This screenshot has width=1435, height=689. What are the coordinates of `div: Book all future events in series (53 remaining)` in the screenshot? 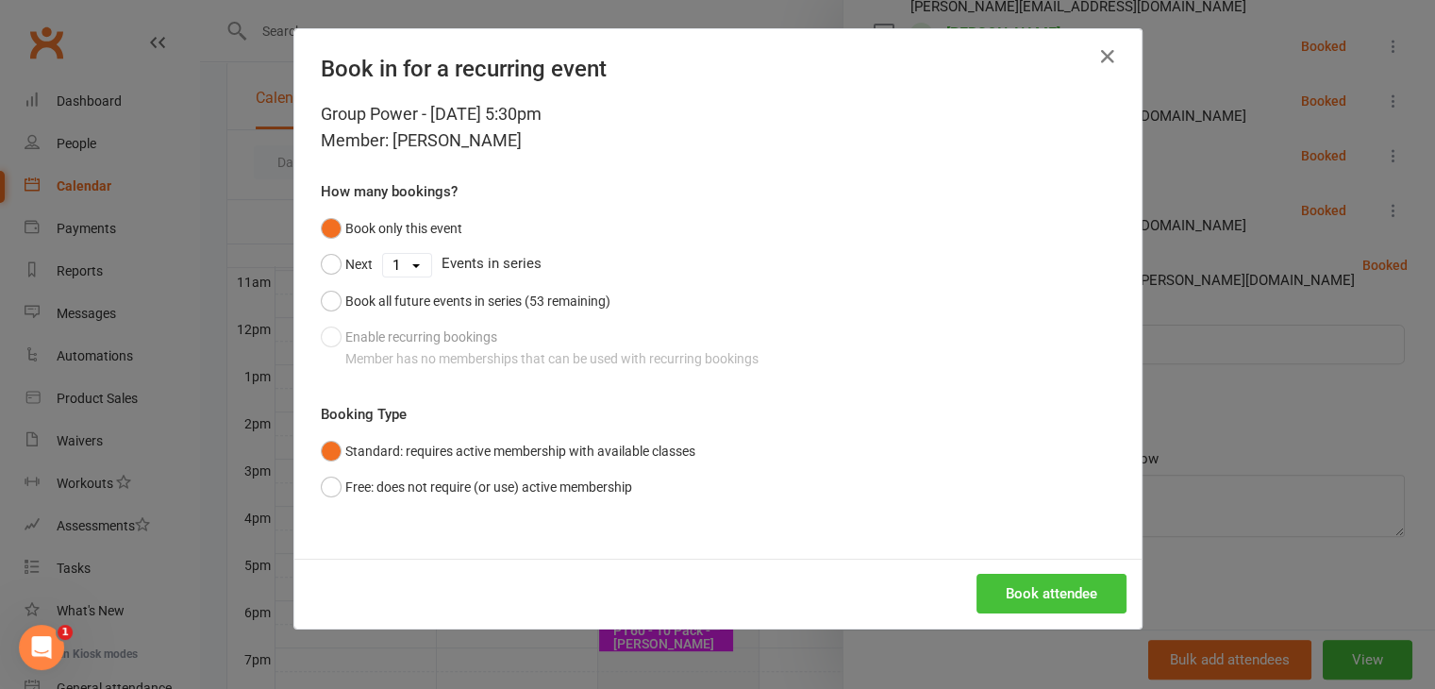 It's located at (477, 301).